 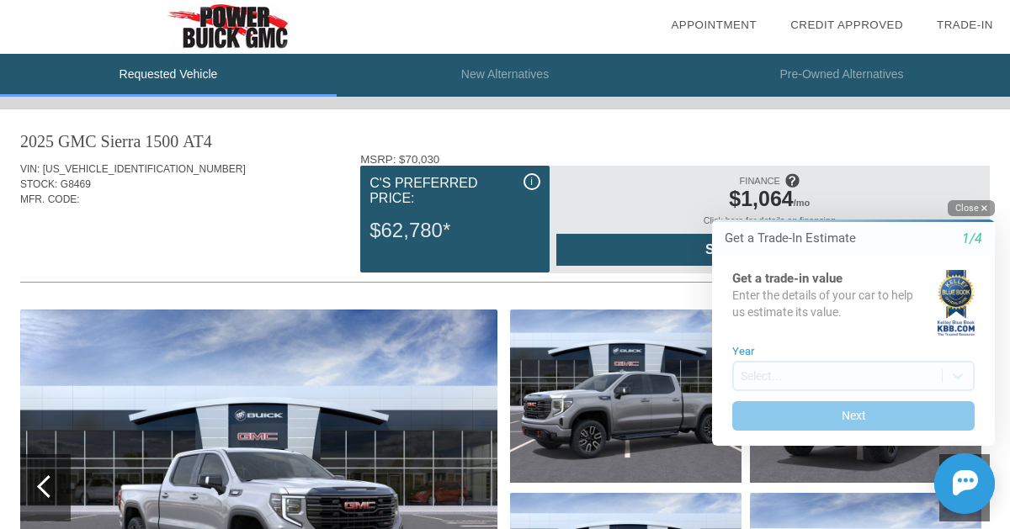 What do you see at coordinates (295, 23) in the screenshot?
I see `button: Close` at bounding box center [295, 23].